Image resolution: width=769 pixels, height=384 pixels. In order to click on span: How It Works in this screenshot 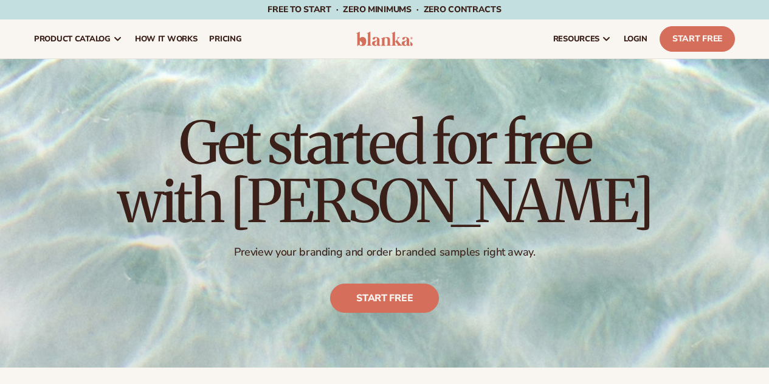, I will do `click(166, 39)`.